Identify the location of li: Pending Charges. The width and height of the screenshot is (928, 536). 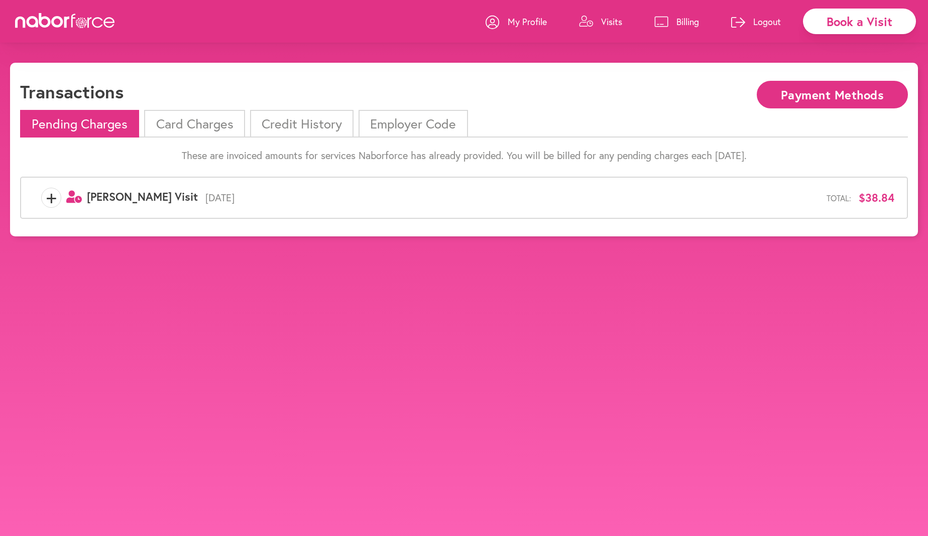
(79, 124).